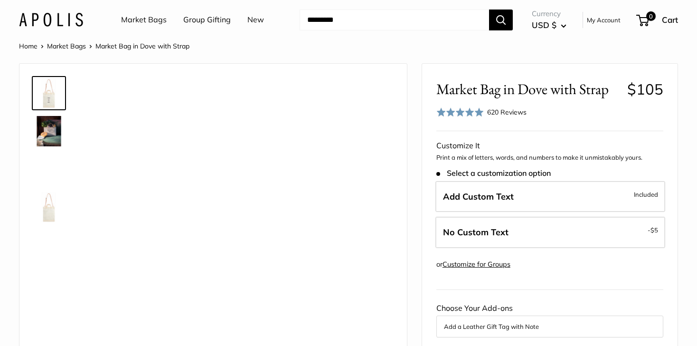  I want to click on a: Customize for Groups, so click(477, 264).